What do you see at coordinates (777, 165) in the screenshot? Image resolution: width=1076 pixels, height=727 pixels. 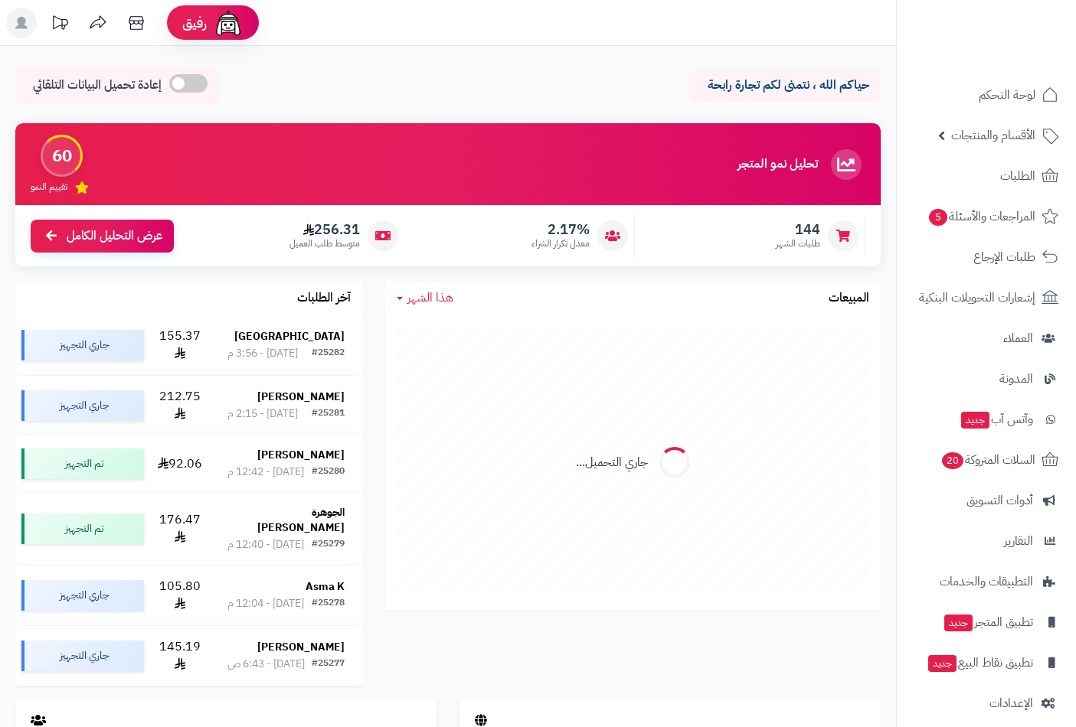 I see `h3: تحليل نمو المتجر` at bounding box center [777, 165].